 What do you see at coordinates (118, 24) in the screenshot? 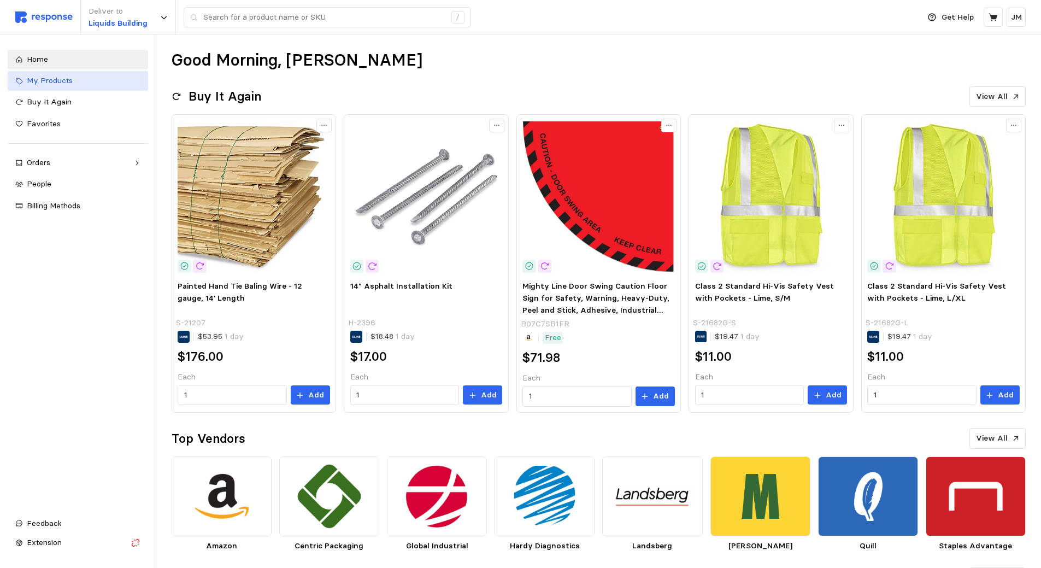
I see `p: Liquids Building` at bounding box center [118, 24].